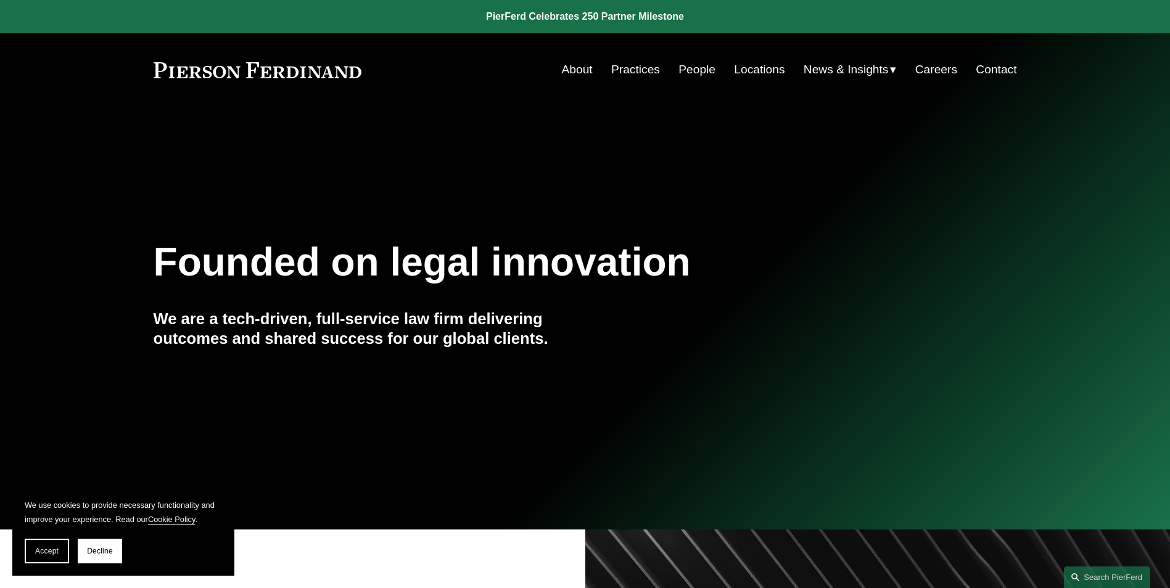  I want to click on a: Cookie Policy, so click(171, 519).